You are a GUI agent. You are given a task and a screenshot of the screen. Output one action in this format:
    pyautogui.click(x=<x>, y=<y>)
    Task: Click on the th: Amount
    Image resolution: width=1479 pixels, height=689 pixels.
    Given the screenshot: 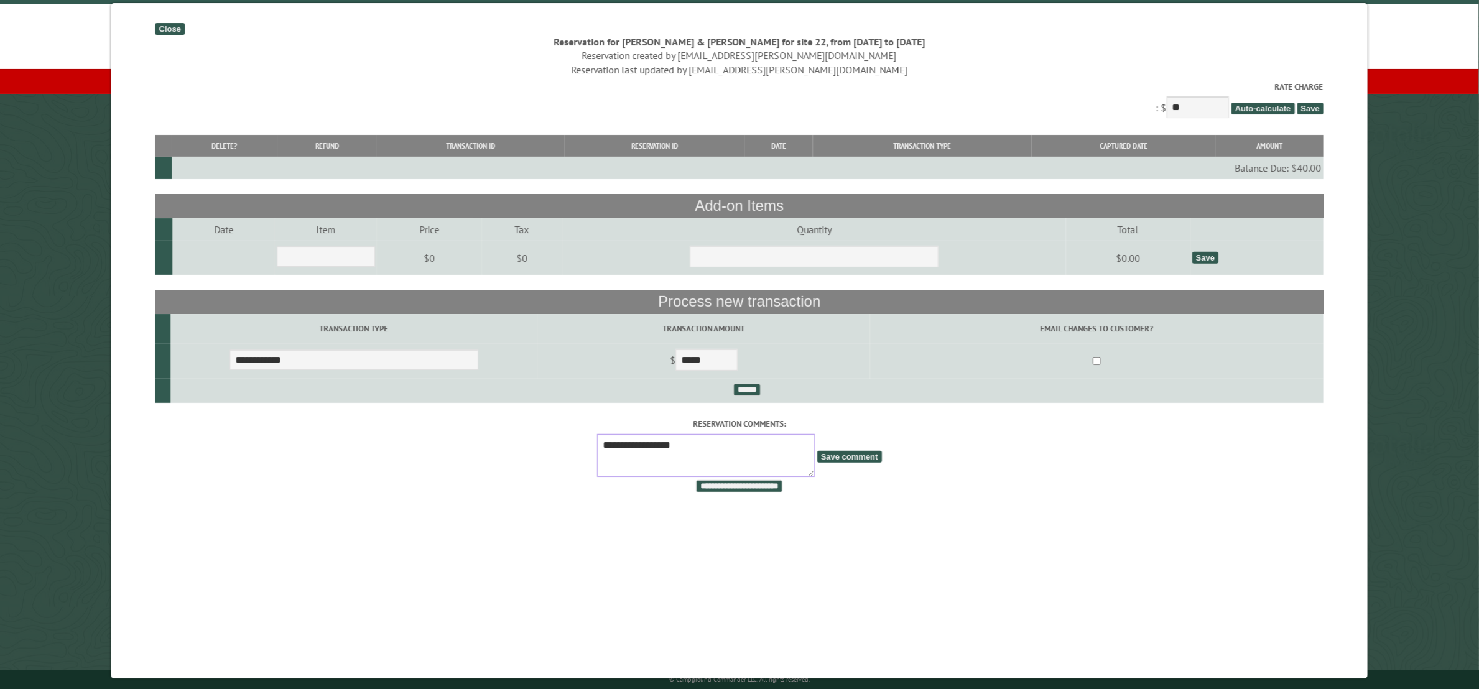 What is the action you would take?
    pyautogui.click(x=1269, y=146)
    